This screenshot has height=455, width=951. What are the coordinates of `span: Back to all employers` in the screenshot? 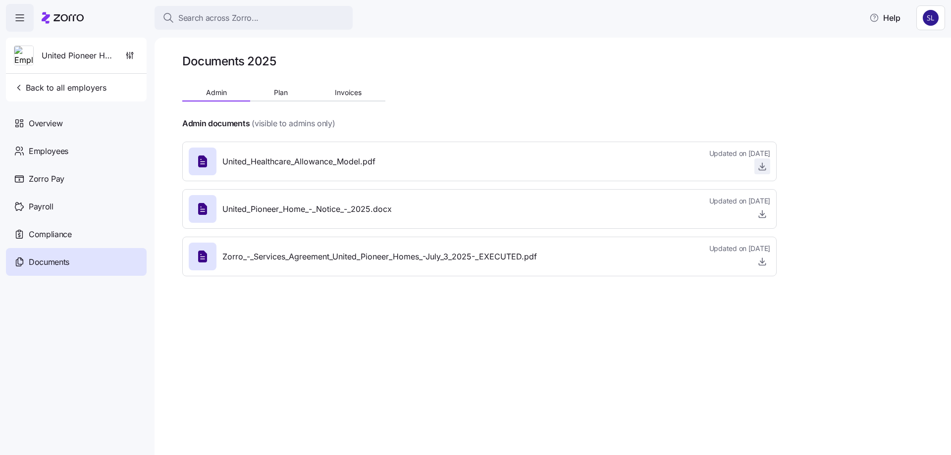 It's located at (60, 88).